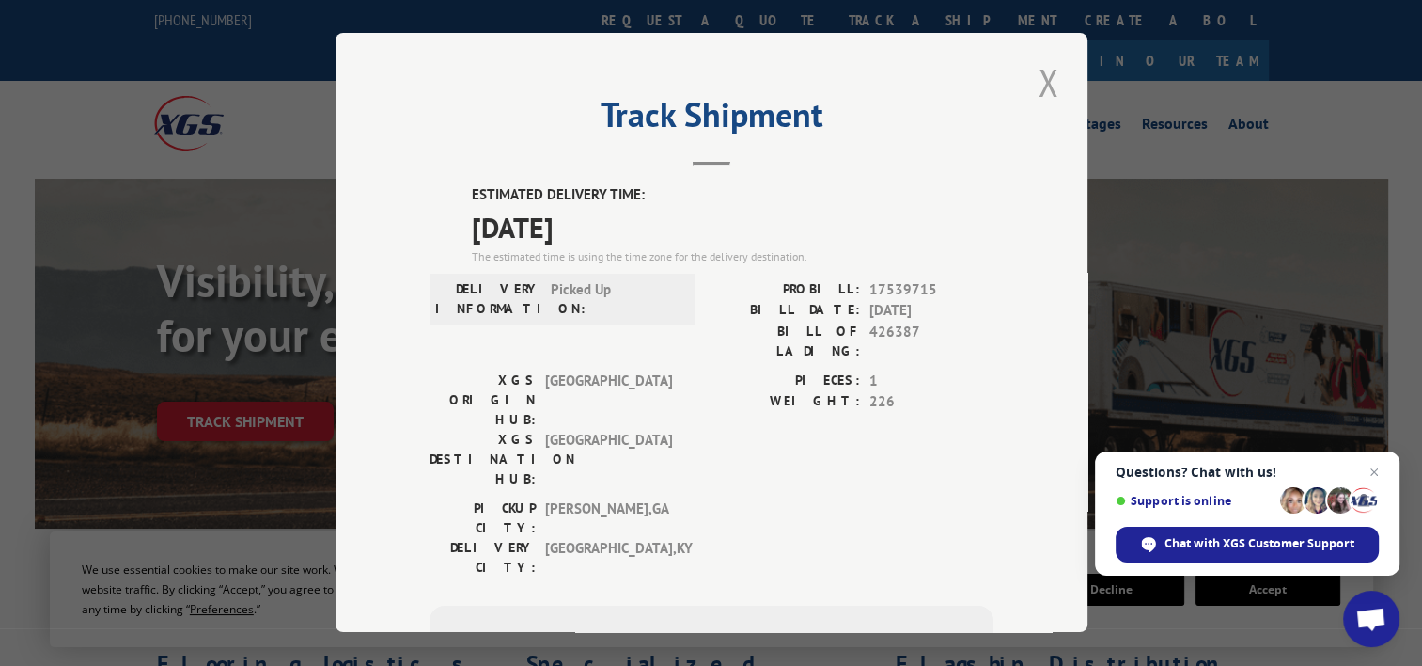 The height and width of the screenshot is (666, 1422). What do you see at coordinates (786, 290) in the screenshot?
I see `label: PROBILL:` at bounding box center [786, 290].